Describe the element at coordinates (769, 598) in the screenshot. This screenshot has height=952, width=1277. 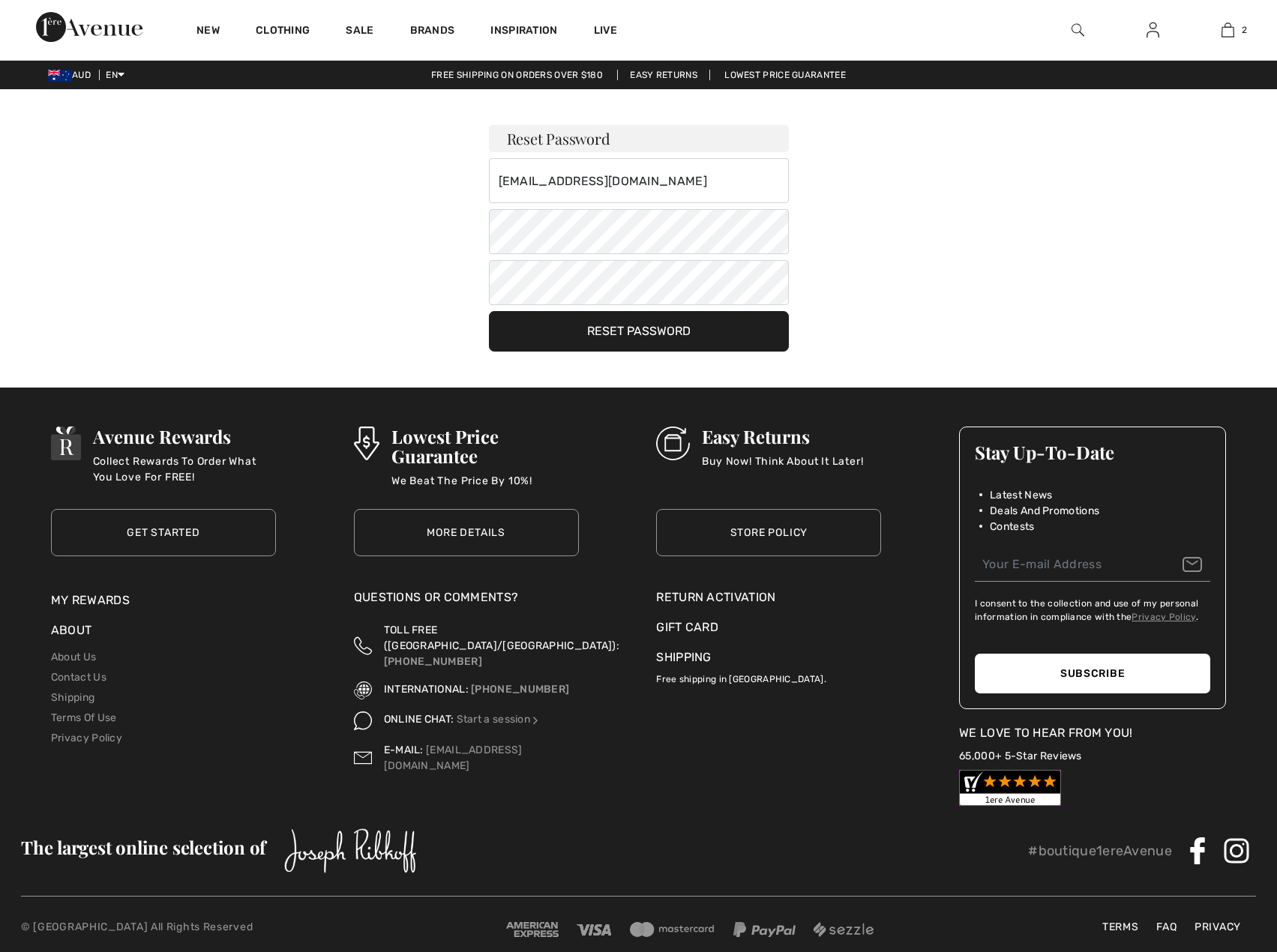
I see `a: Return Activation` at that location.